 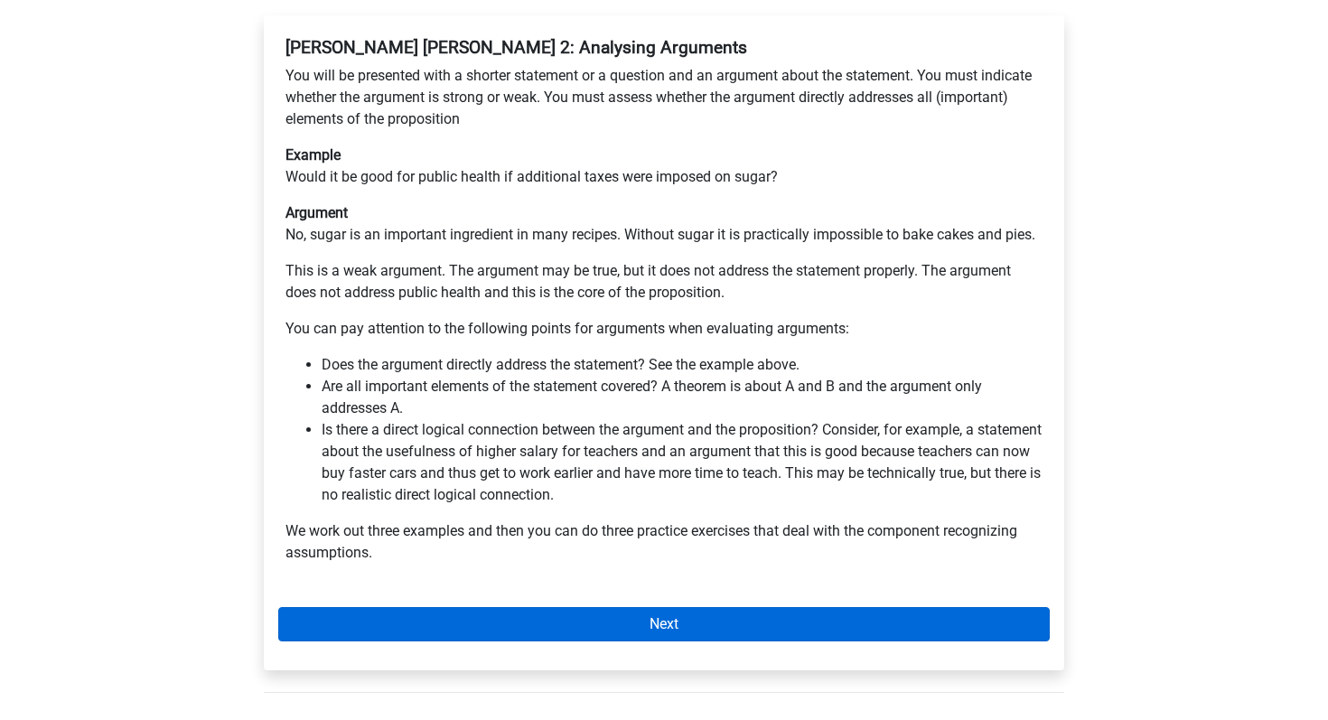 I want to click on p: Would it be good for public health if additional taxes were imposed on sugar?, so click(x=664, y=166).